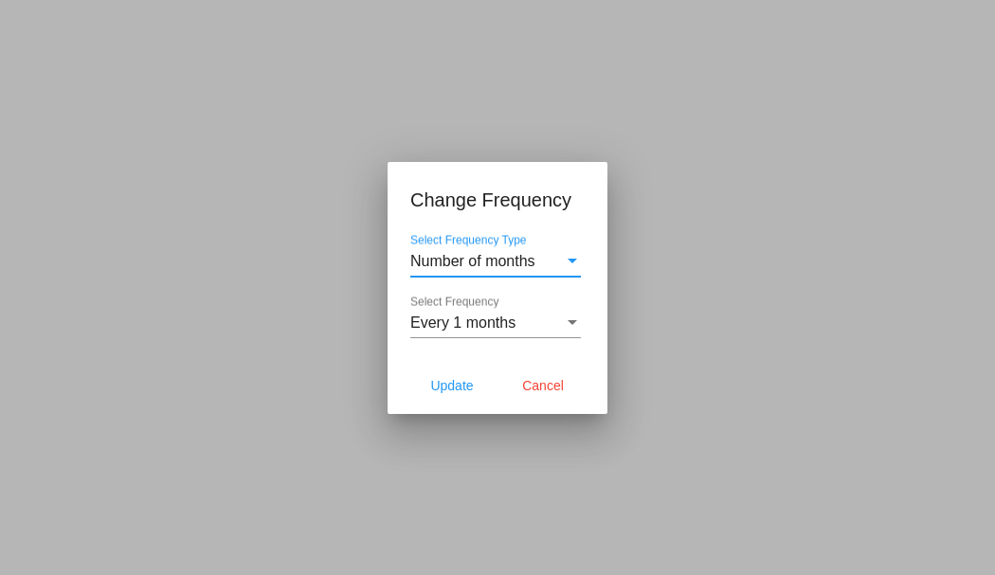  Describe the element at coordinates (496, 323) in the screenshot. I see `mat-select: Select Frequency` at that location.